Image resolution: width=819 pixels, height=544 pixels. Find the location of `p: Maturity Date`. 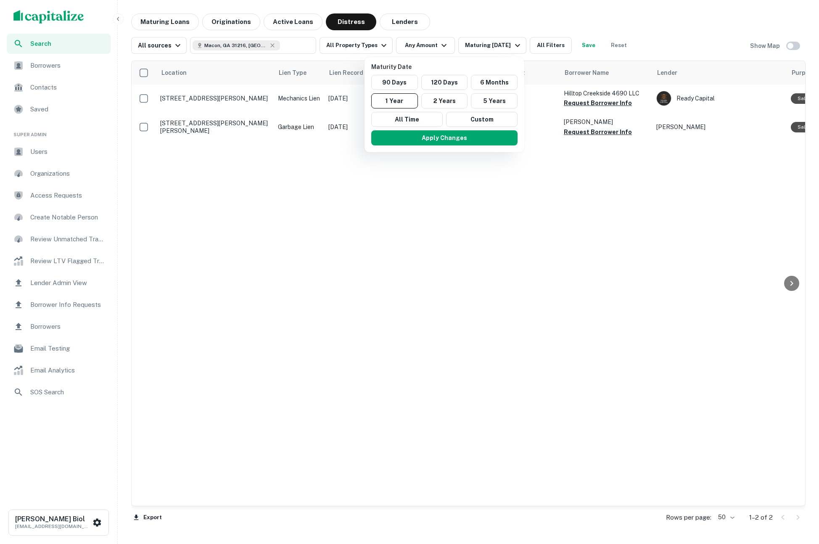

p: Maturity Date is located at coordinates (446, 67).